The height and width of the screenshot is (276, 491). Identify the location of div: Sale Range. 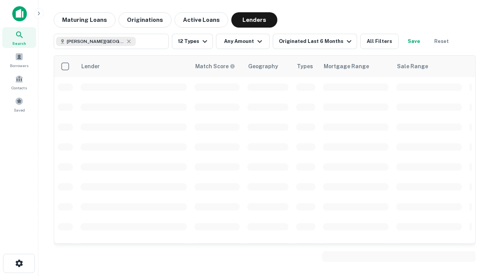
(412, 66).